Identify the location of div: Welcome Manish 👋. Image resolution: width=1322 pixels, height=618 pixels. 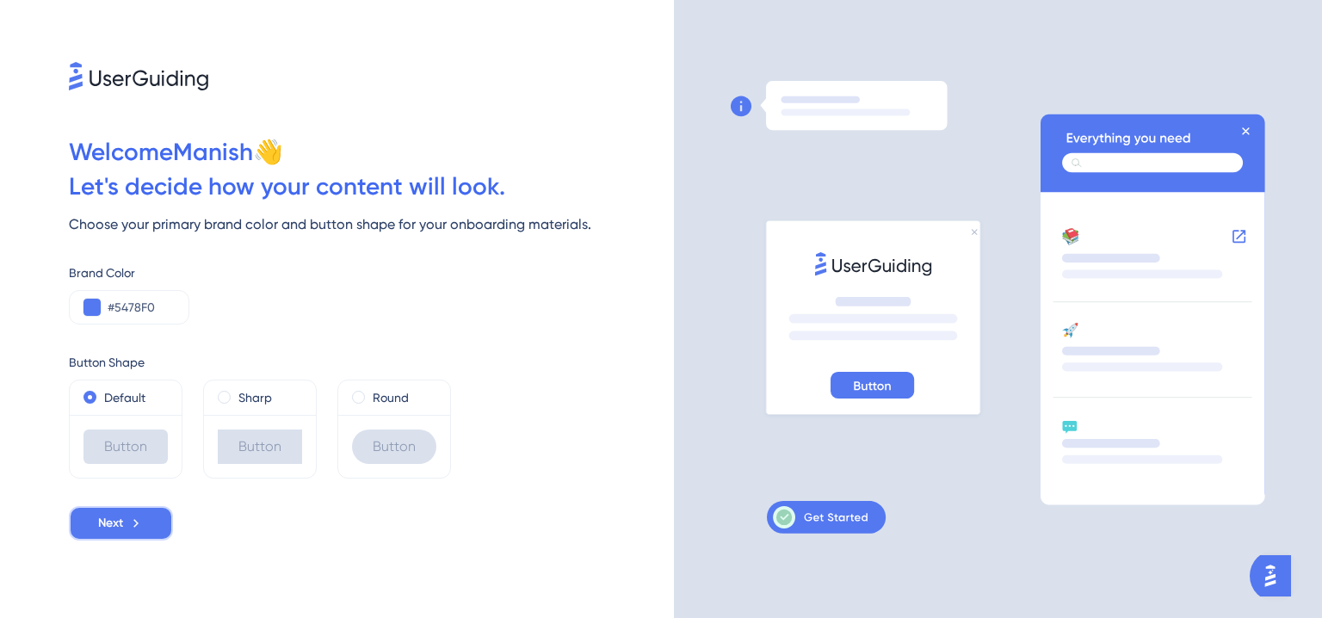
(371, 152).